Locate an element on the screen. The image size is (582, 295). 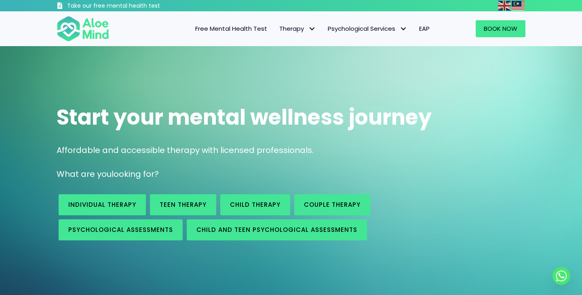
a: Take our free mental health test is located at coordinates (130, 6).